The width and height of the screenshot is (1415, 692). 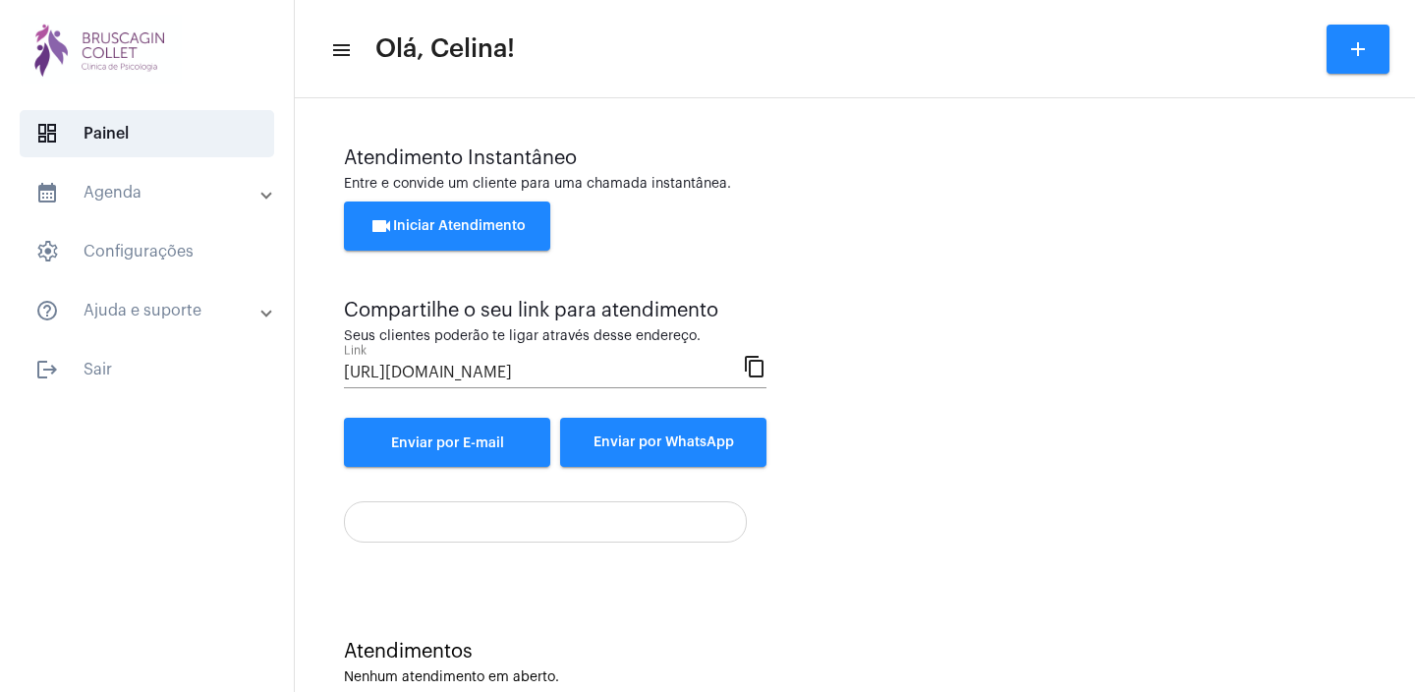 What do you see at coordinates (148, 193) in the screenshot?
I see `mat-panel-title: Agenda` at bounding box center [148, 193].